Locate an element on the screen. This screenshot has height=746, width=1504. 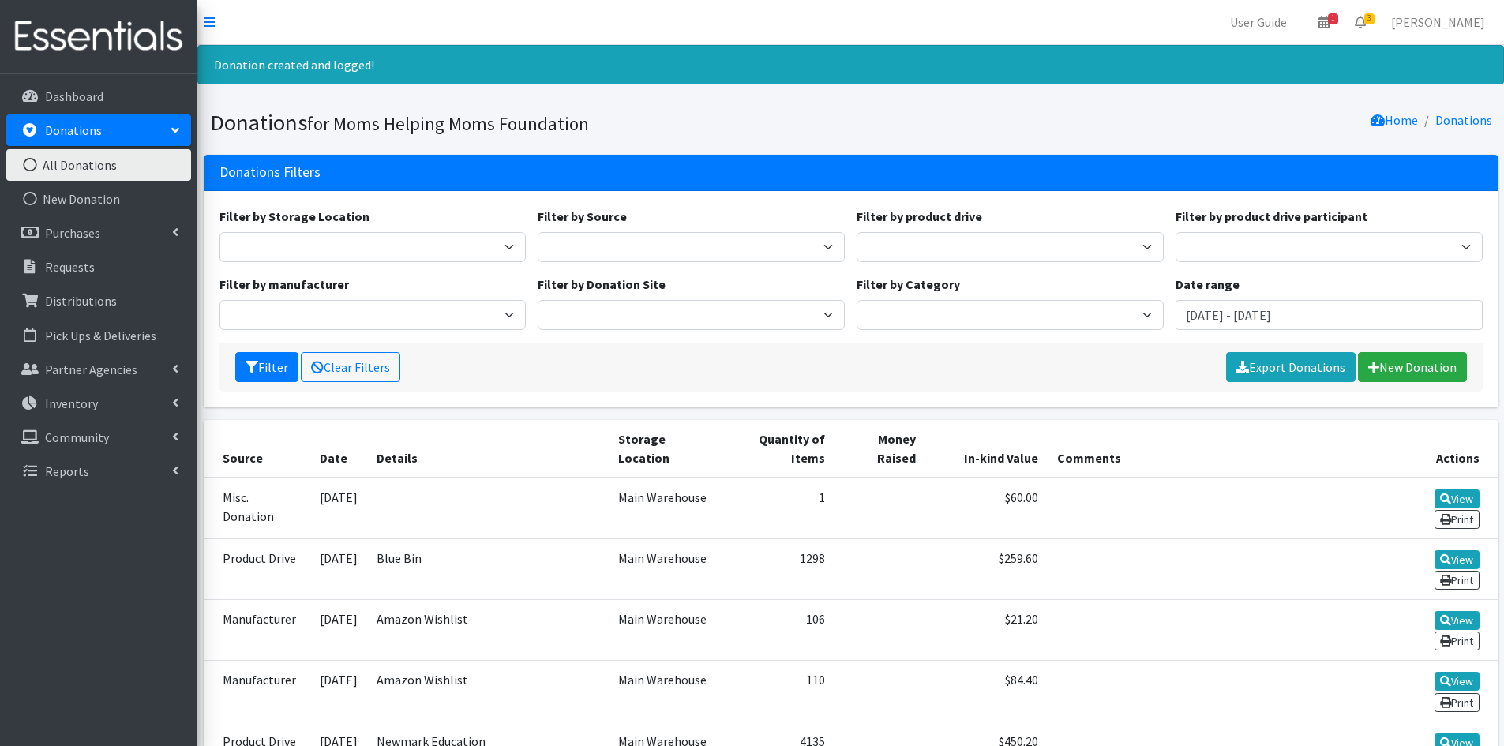
th: Date is located at coordinates (339, 448).